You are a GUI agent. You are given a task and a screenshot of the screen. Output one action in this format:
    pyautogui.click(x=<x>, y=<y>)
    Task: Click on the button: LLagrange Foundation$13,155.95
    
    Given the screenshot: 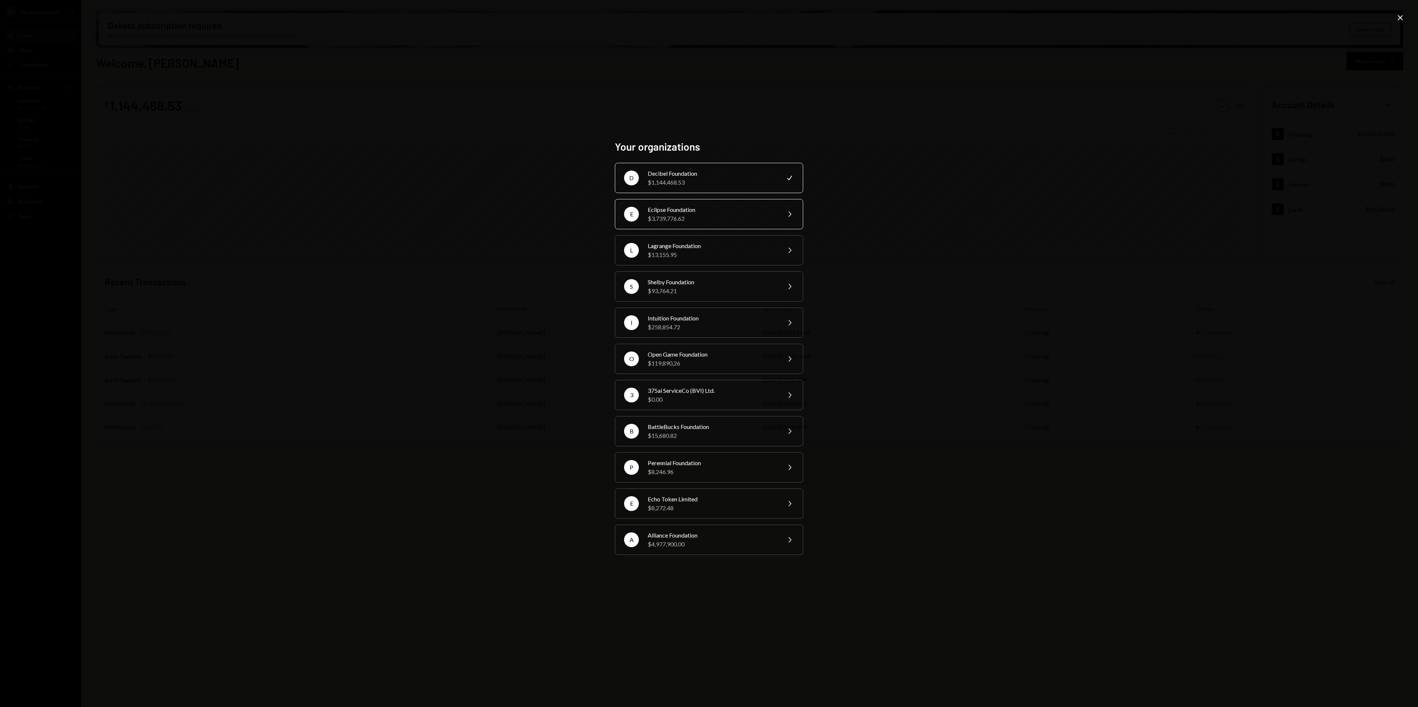 What is the action you would take?
    pyautogui.click(x=709, y=250)
    